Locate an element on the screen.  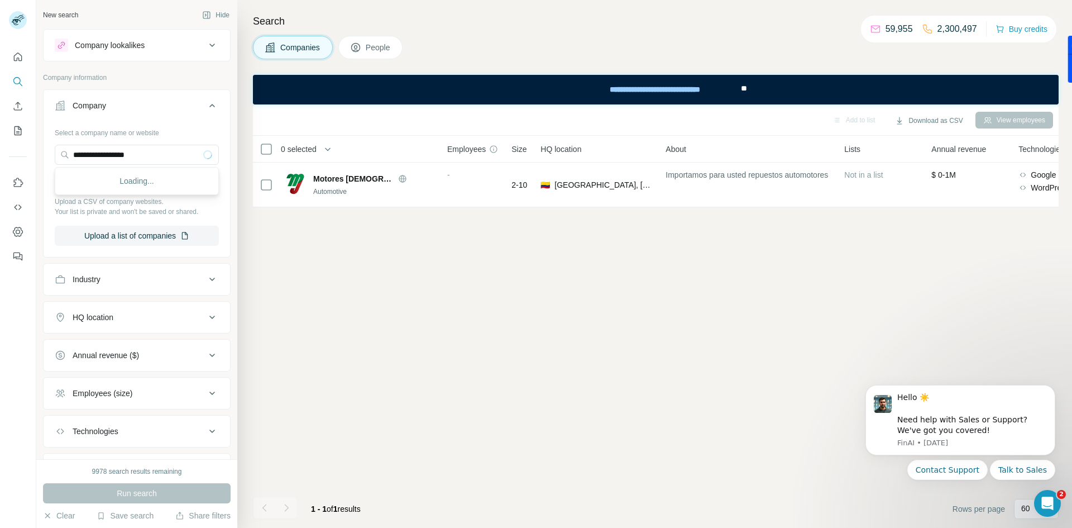
button: Download as CSV is located at coordinates (929, 121).